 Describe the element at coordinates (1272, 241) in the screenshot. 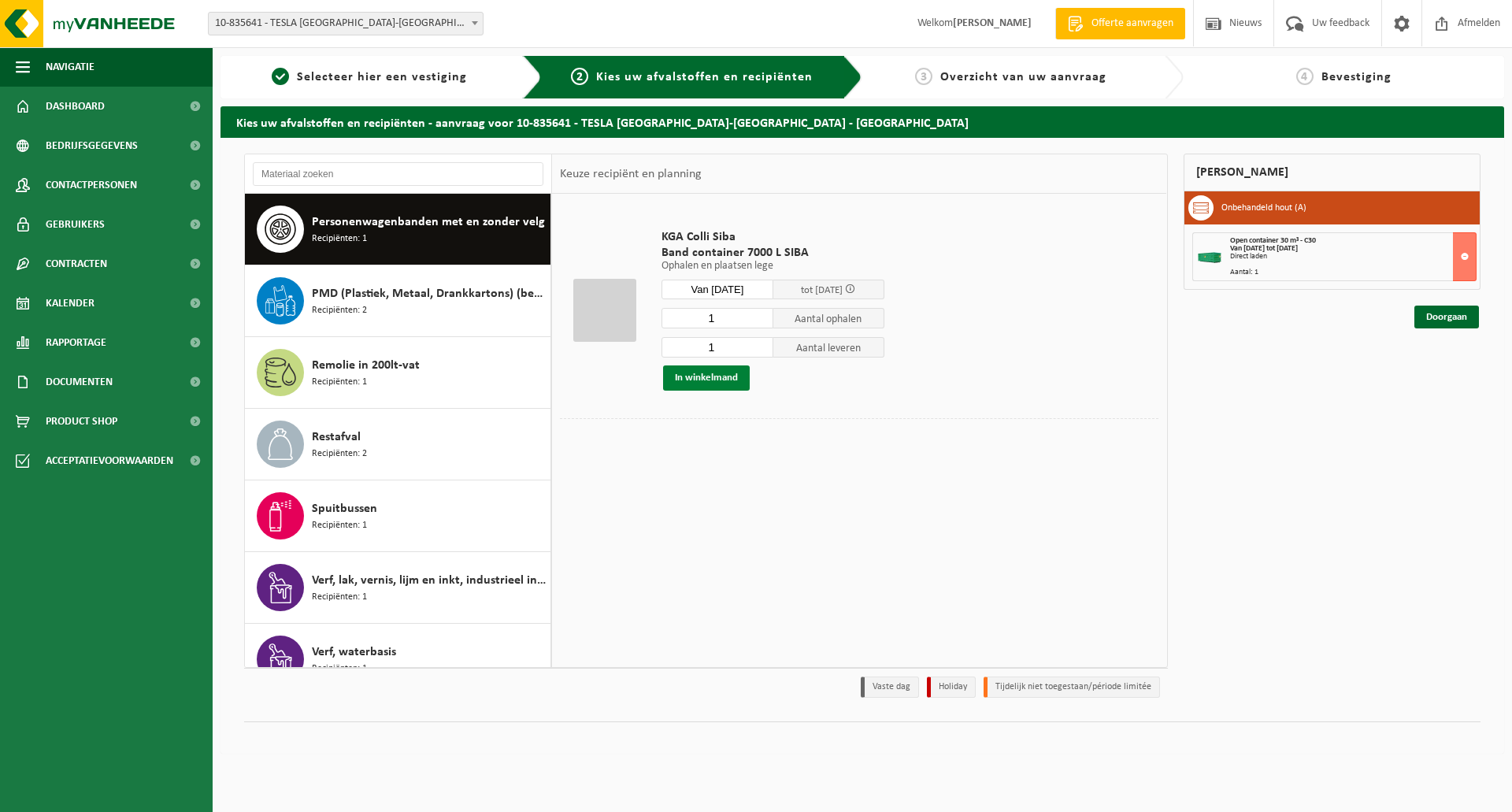

I see `span: Open container 30 m³ - C30` at that location.